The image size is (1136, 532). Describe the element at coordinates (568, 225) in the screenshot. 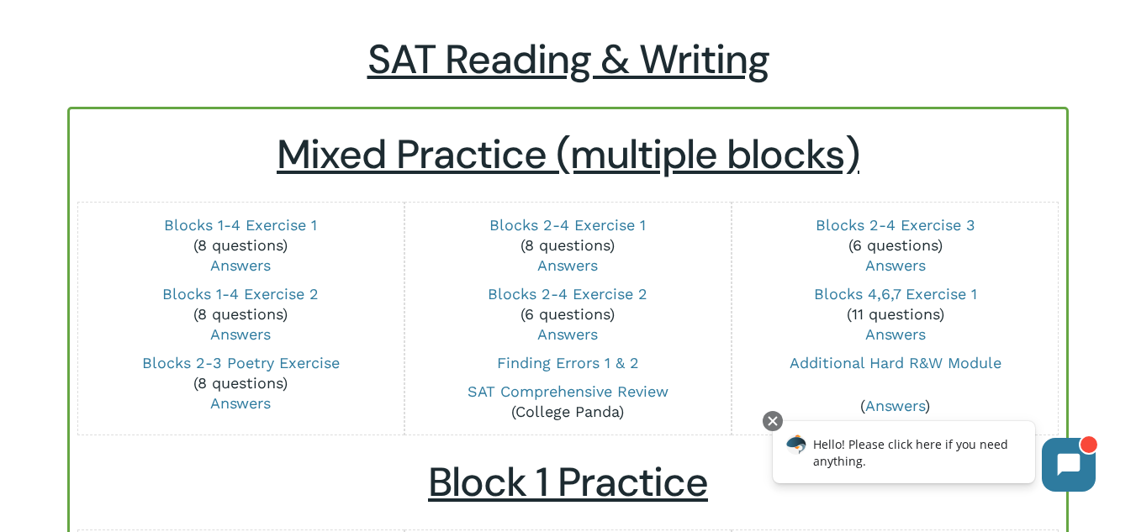

I see `a: Blocks 2-4 Exercise 1` at that location.